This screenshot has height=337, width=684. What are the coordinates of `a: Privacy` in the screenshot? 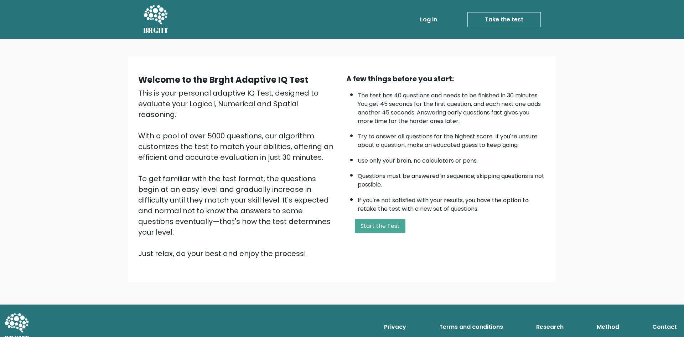 It's located at (395, 327).